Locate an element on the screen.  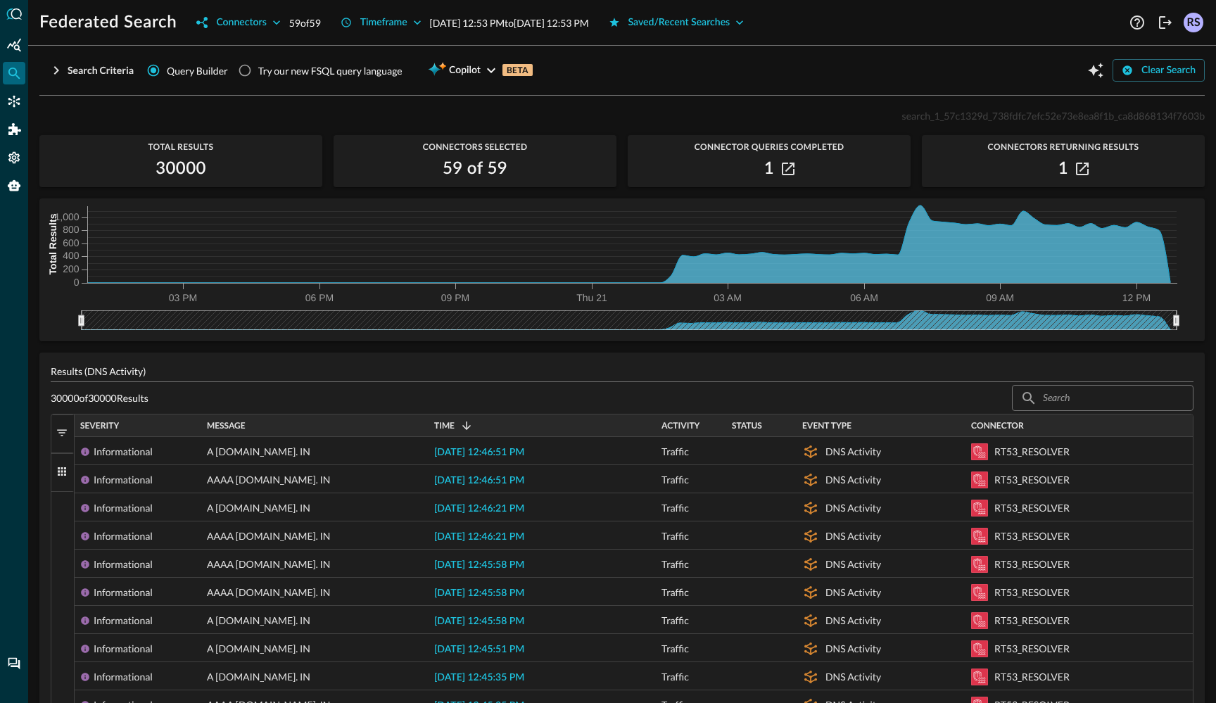
tspan: 0 is located at coordinates (77, 282).